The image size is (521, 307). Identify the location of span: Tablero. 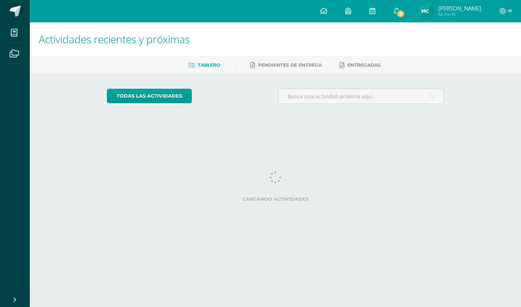
(209, 65).